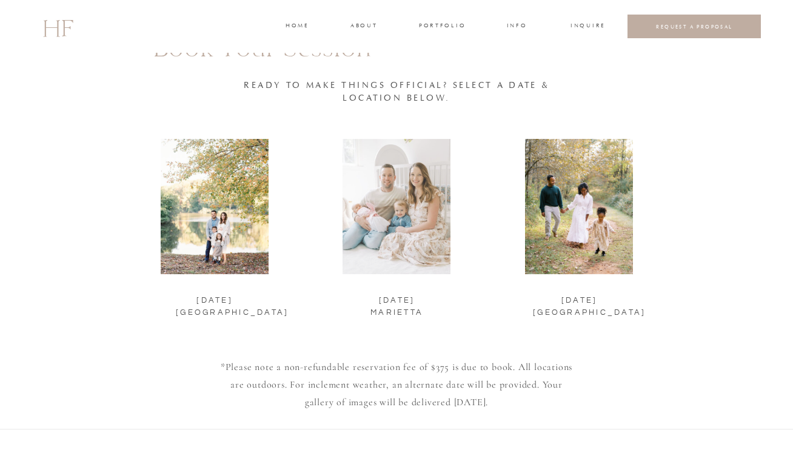 This screenshot has height=458, width=793. Describe the element at coordinates (296, 27) in the screenshot. I see `h3: home` at that location.